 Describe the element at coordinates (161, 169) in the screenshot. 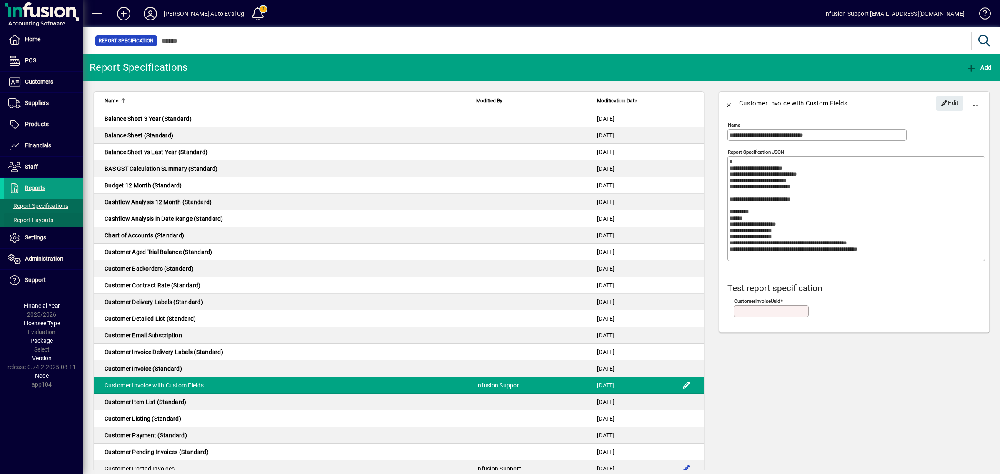

I see `span: BAS GST Calculation Summary (Standard)` at that location.